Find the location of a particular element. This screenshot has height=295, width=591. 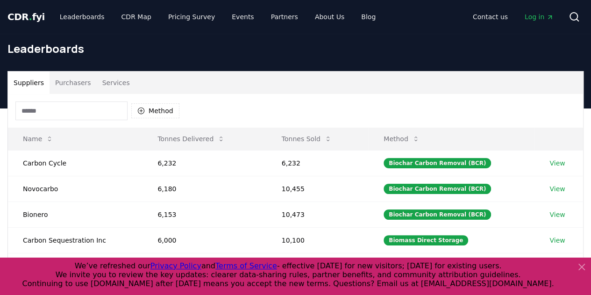

a: CDR.fyi is located at coordinates (26, 17).